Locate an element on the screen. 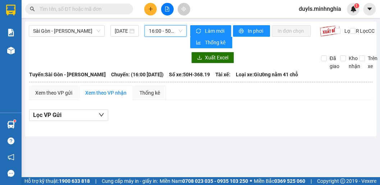  span: notification is located at coordinates (11, 157).